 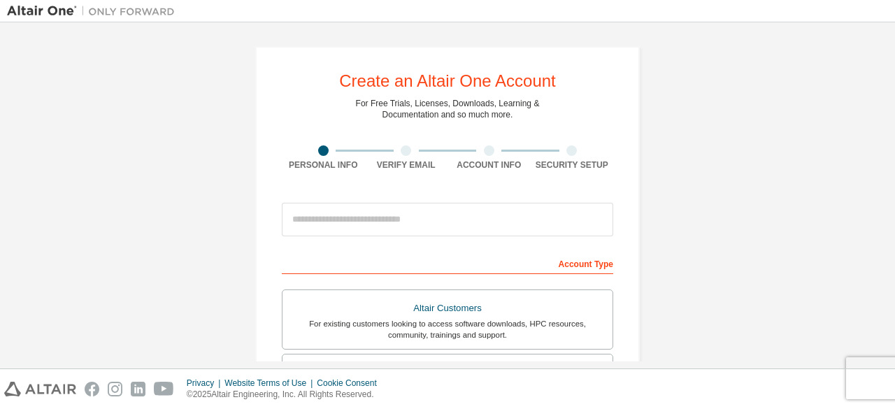 What do you see at coordinates (286, 394) in the screenshot?
I see `p: © 2025 Altair Engineering, Inc. All Rights Reserved.` at bounding box center [286, 394].